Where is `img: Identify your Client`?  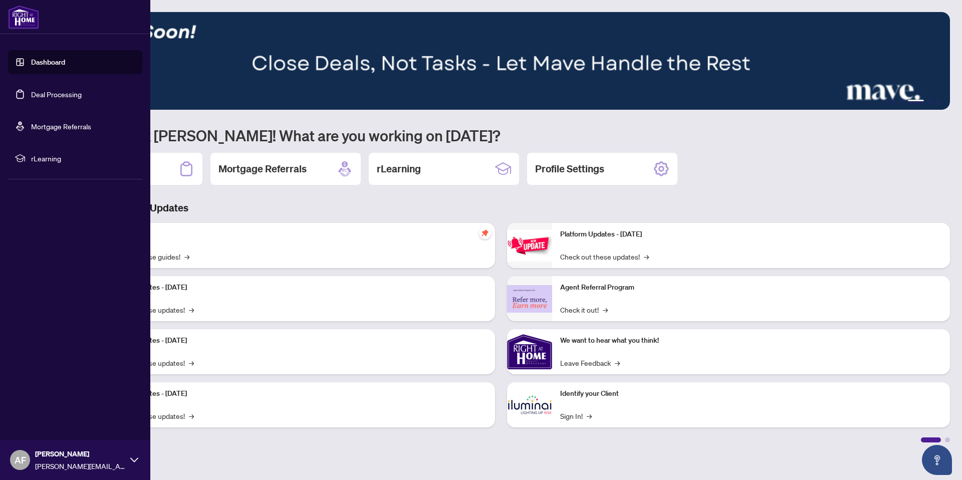 img: Identify your Client is located at coordinates (529, 405).